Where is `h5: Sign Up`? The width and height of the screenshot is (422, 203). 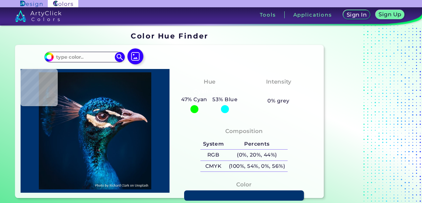 h5: Sign Up is located at coordinates (390, 14).